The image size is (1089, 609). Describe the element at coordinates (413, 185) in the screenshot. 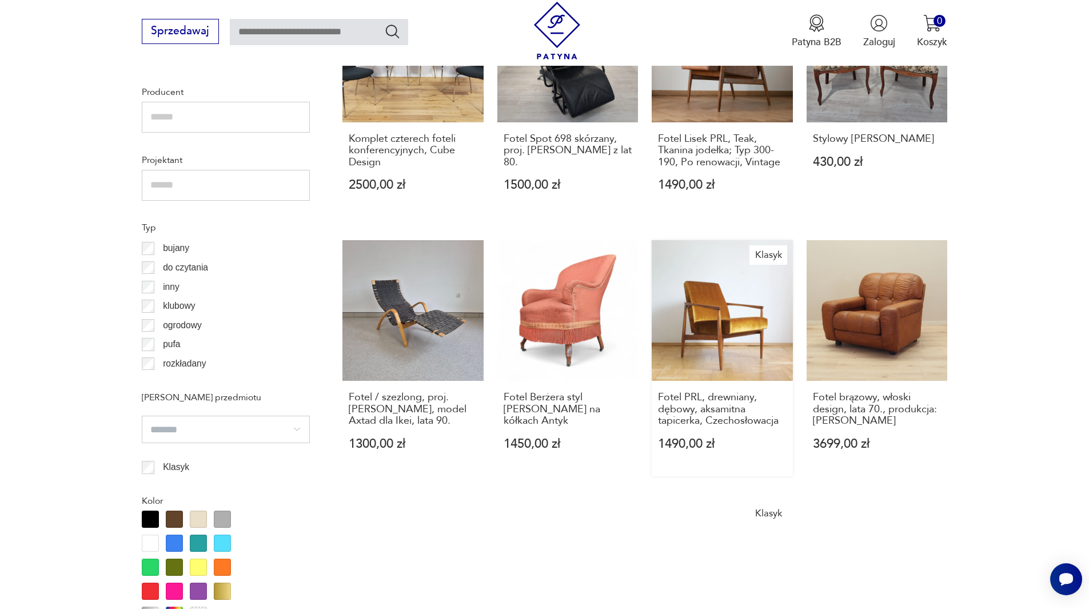

I see `p: 2500,00 zł` at that location.